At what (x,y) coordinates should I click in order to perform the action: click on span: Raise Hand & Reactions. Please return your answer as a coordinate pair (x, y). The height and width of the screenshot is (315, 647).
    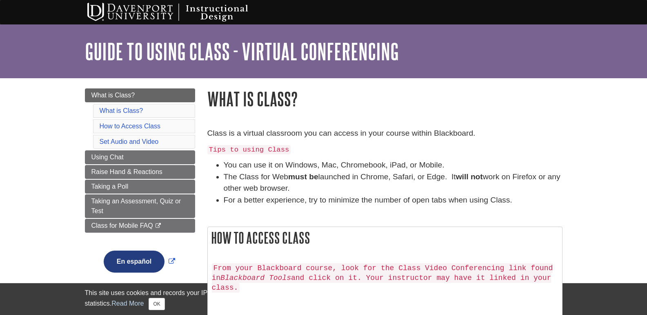
    Looking at the image, I should click on (127, 172).